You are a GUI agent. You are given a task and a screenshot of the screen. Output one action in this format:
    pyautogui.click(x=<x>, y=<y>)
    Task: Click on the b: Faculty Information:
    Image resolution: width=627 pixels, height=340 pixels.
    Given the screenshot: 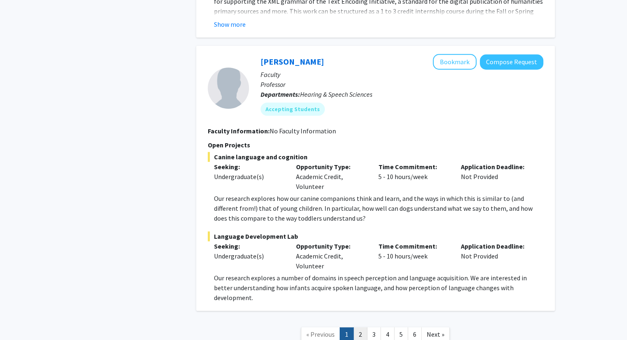 What is the action you would take?
    pyautogui.click(x=239, y=131)
    